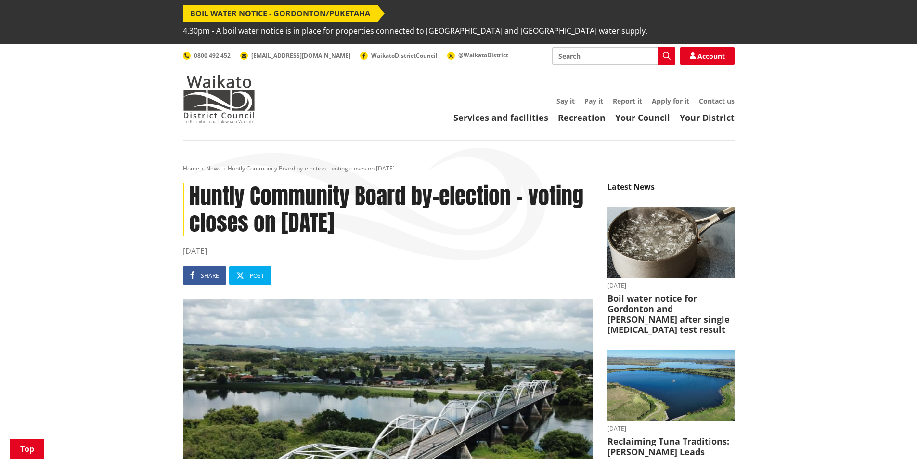 Image resolution: width=917 pixels, height=459 pixels. Describe the element at coordinates (459, 168) in the screenshot. I see `nav: breadcrumb` at that location.